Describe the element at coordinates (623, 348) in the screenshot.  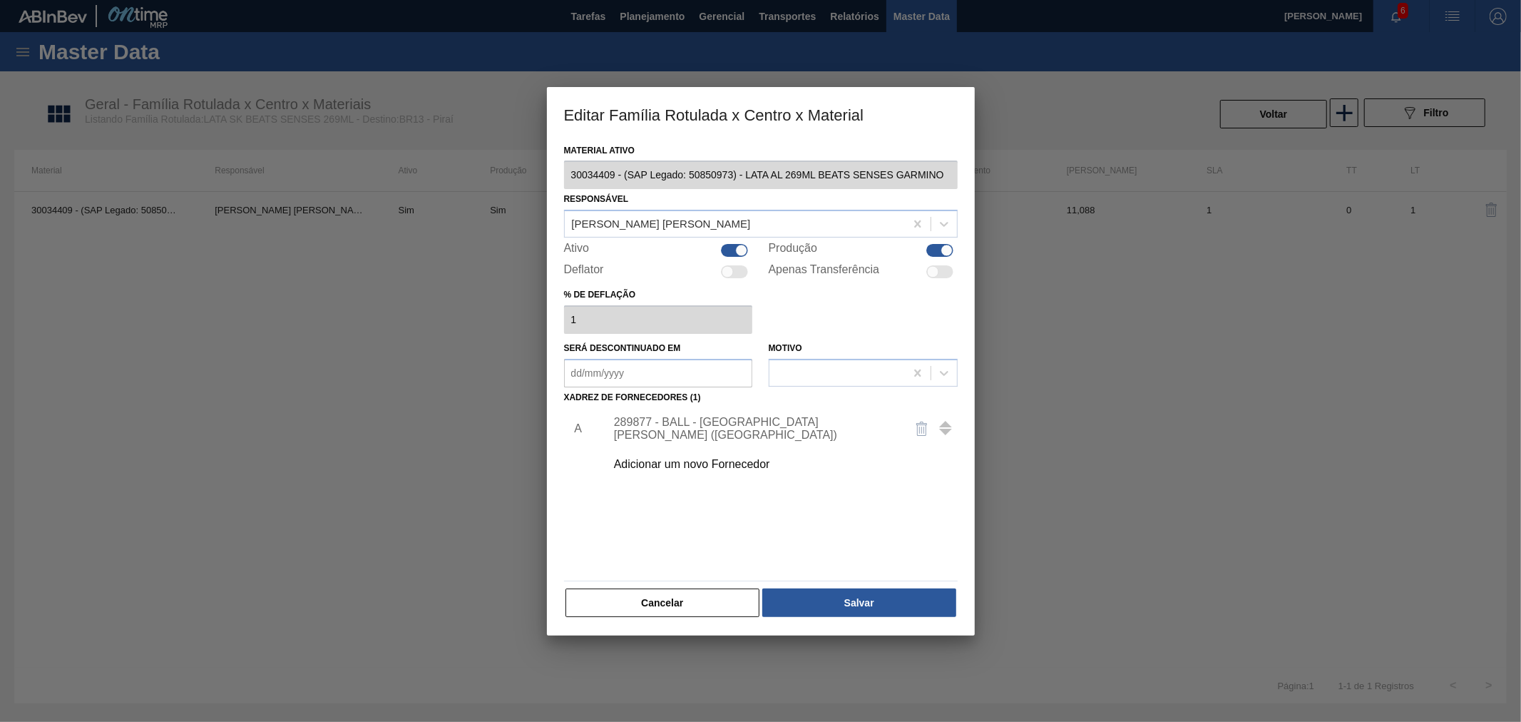
I see `label: Será descontinuado em` at that location.